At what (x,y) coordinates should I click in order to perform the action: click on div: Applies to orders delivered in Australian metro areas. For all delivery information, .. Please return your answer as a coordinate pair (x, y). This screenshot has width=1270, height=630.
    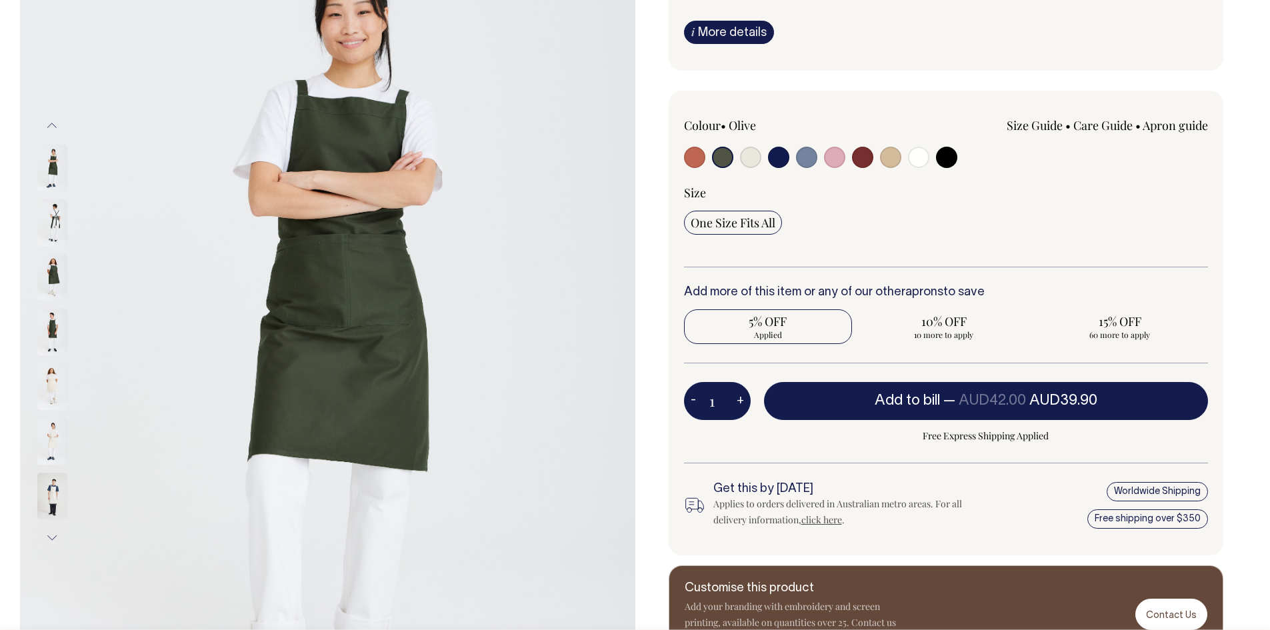
    Looking at the image, I should click on (842, 512).